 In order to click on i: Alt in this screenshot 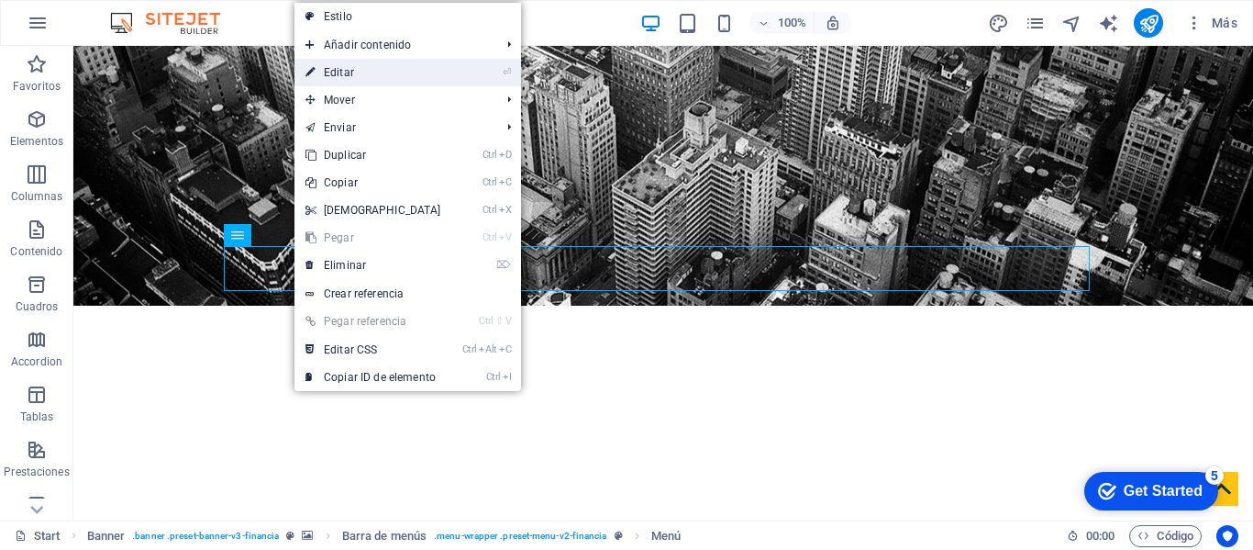, I will do `click(488, 349)`.